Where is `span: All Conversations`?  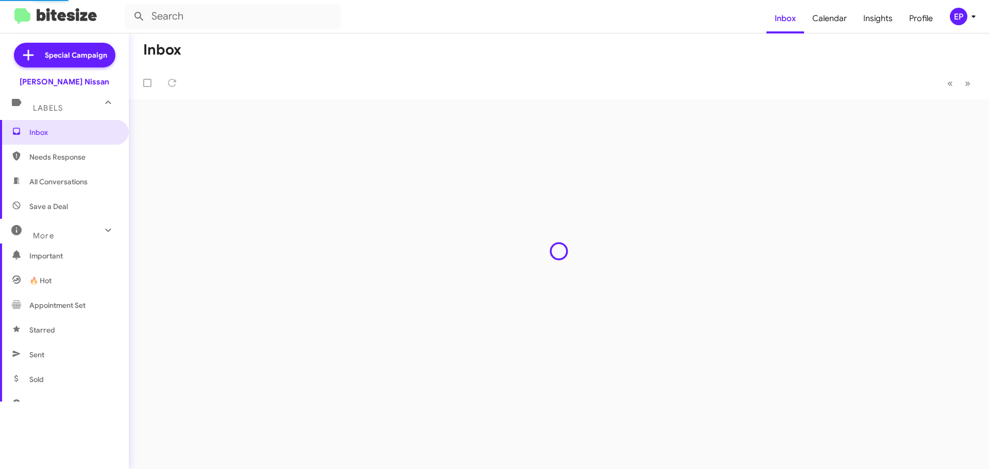 span: All Conversations is located at coordinates (58, 182).